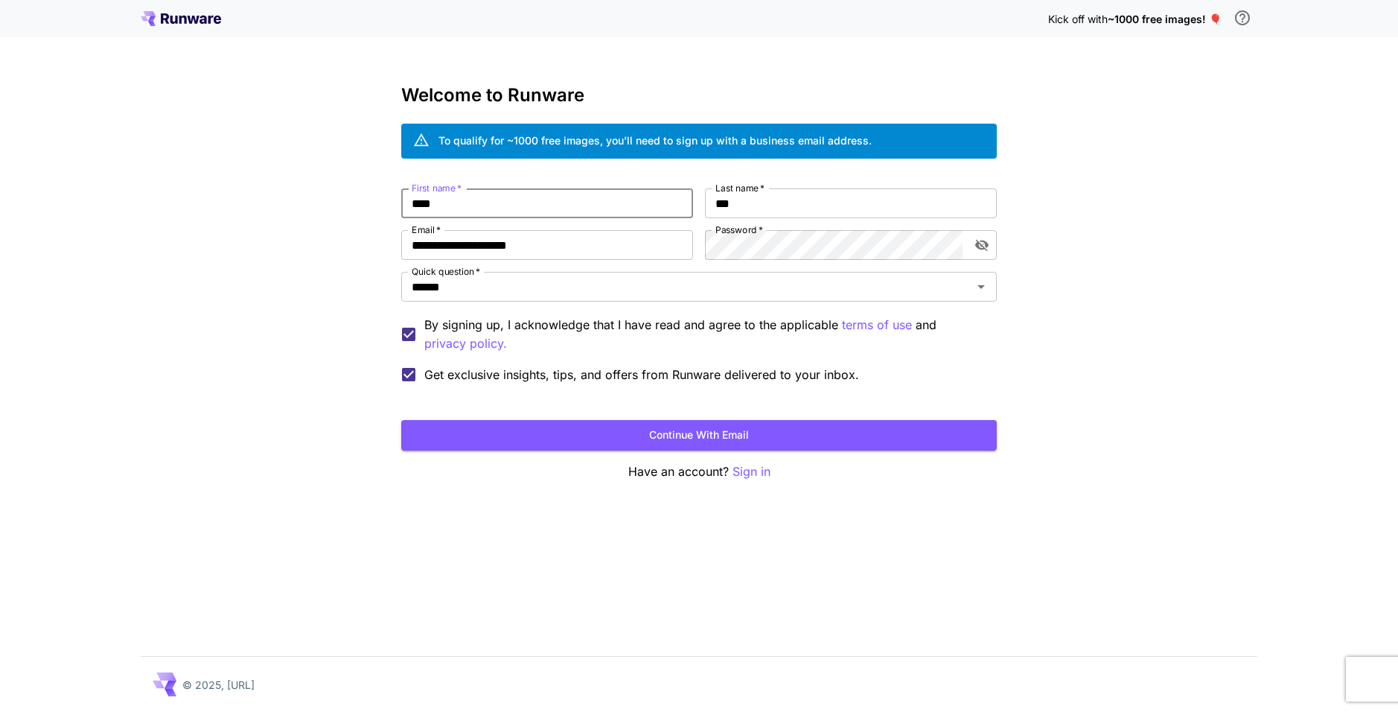 Image resolution: width=1398 pixels, height=712 pixels. What do you see at coordinates (1078, 19) in the screenshot?
I see `span: Kick off with` at bounding box center [1078, 19].